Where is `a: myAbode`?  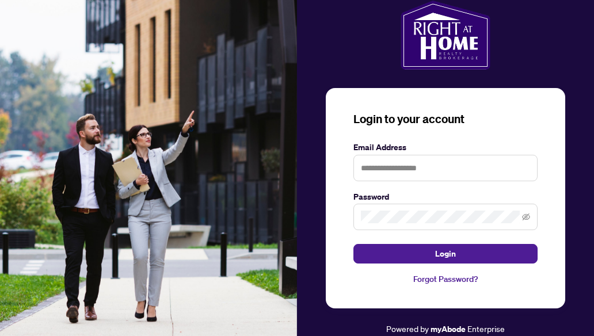 a: myAbode is located at coordinates (448, 329).